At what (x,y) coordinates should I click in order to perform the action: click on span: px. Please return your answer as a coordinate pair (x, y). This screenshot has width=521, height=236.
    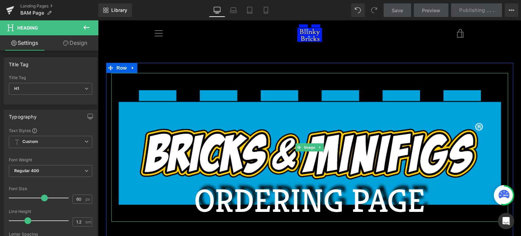
    Looking at the image, I should click on (88, 199).